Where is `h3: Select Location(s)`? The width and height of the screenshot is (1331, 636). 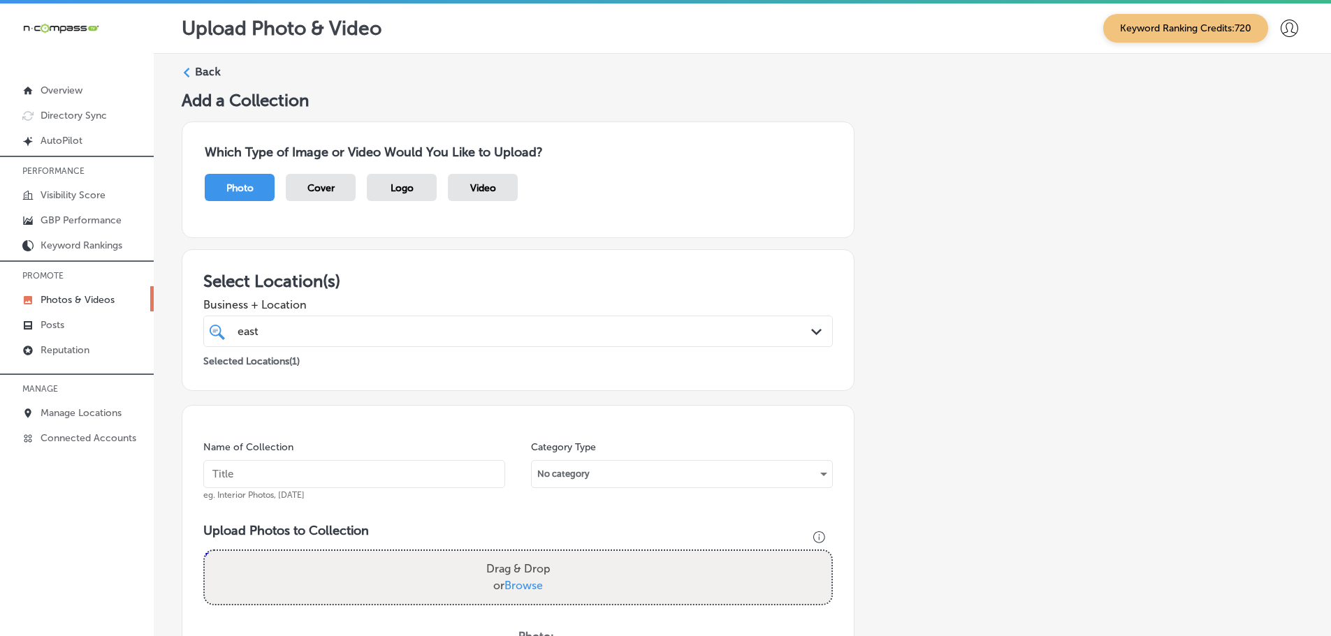 h3: Select Location(s) is located at coordinates (518, 281).